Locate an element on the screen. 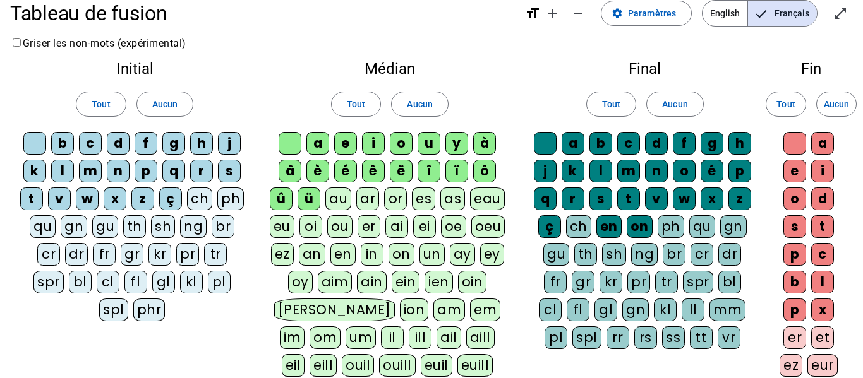 Image resolution: width=863 pixels, height=378 pixels. div: gl is located at coordinates (606, 310).